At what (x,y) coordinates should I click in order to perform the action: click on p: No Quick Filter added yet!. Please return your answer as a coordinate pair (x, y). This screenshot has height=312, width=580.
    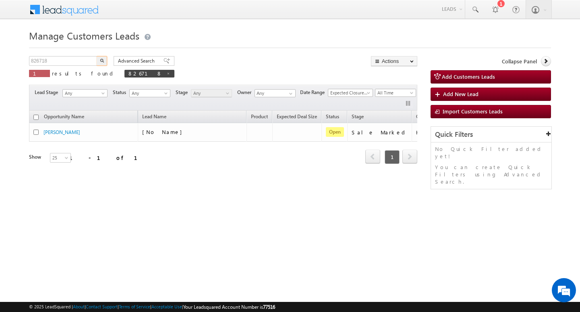
    Looking at the image, I should click on (491, 152).